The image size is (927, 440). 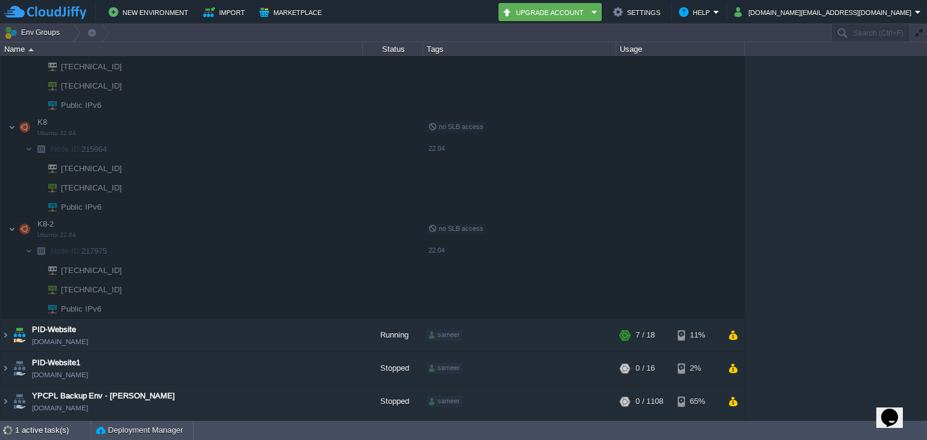 What do you see at coordinates (226, 12) in the screenshot?
I see `button: Import` at bounding box center [226, 12].